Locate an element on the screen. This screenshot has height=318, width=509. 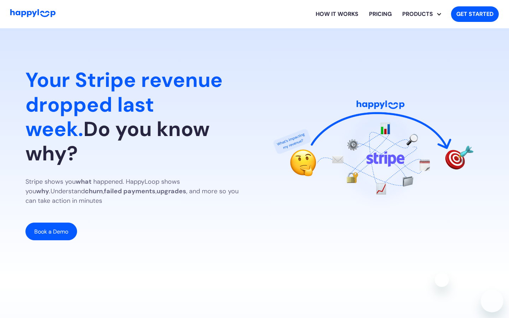
p: Stripe shows you happened. HappyLoop shows you Understand , , , and more so you can take action i... is located at coordinates (134, 191).